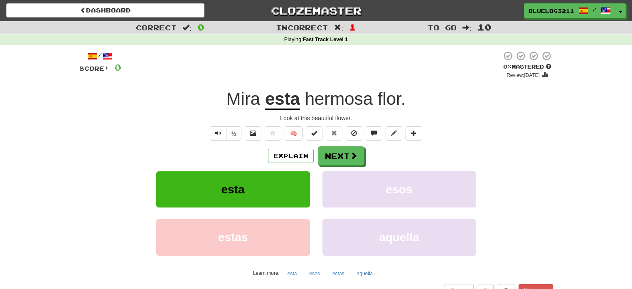  What do you see at coordinates (316, 10) in the screenshot?
I see `a: Clozemaster` at bounding box center [316, 10].